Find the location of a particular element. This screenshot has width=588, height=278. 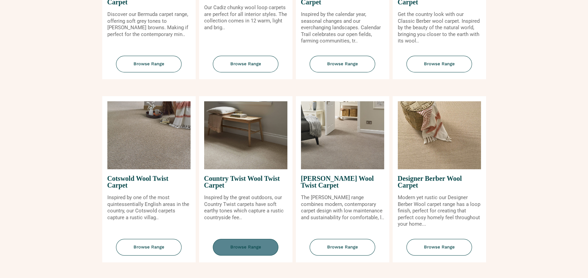

img: Craven Wool Twist Carpet is located at coordinates (343, 135).